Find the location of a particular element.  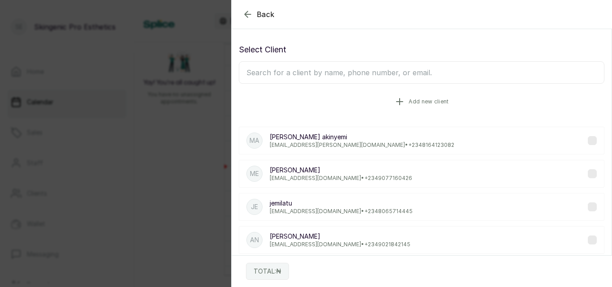

p: jemilatu is located at coordinates (341, 203).